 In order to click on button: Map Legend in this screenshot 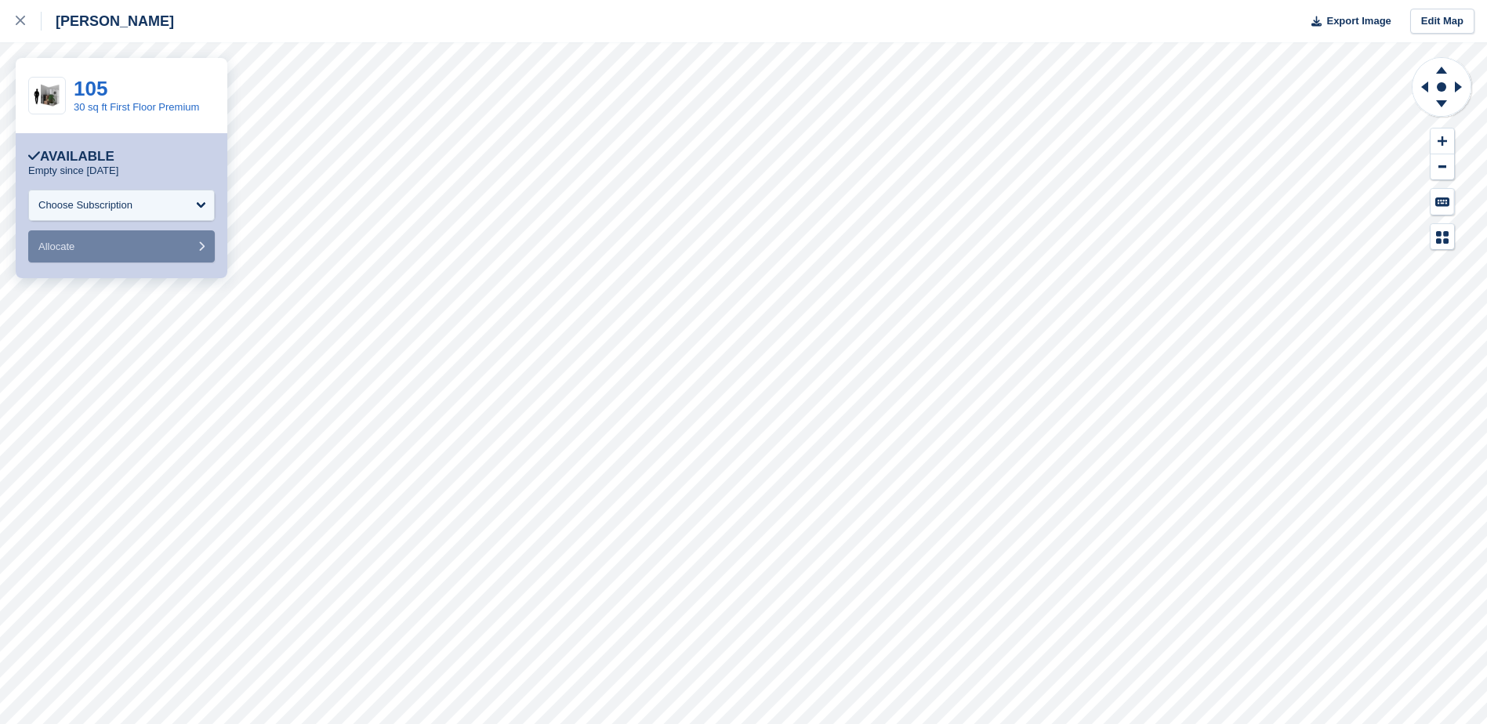, I will do `click(1442, 237)`.